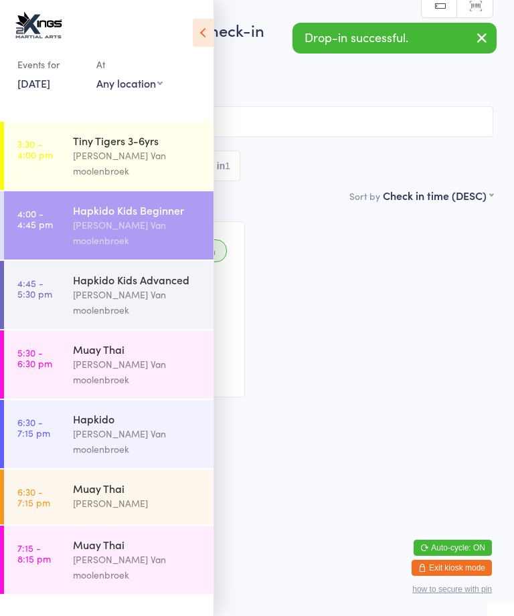 The height and width of the screenshot is (616, 514). Describe the element at coordinates (38, 25) in the screenshot. I see `img: Two Kings Martial Arts` at that location.